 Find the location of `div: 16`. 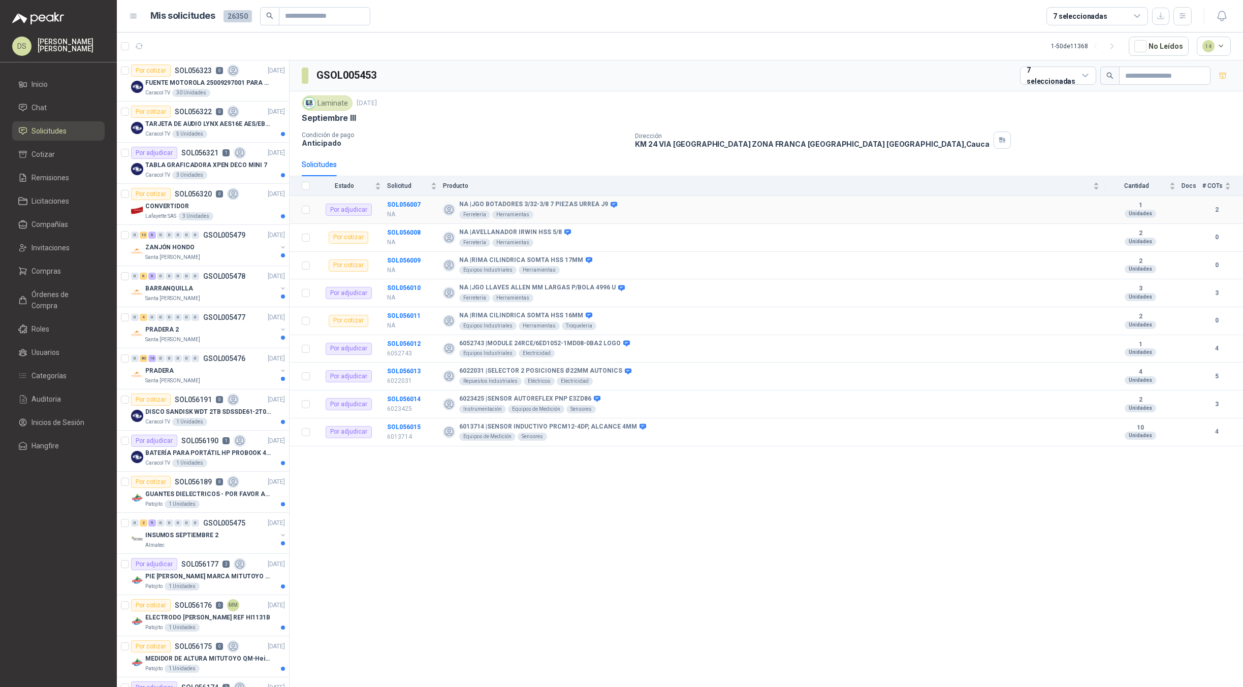

div: 16 is located at coordinates (152, 359).